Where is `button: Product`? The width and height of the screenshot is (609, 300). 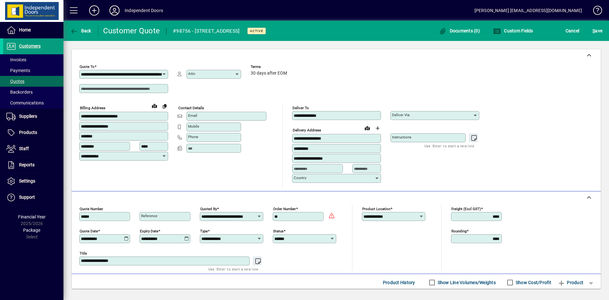
button: Product is located at coordinates (570, 282).